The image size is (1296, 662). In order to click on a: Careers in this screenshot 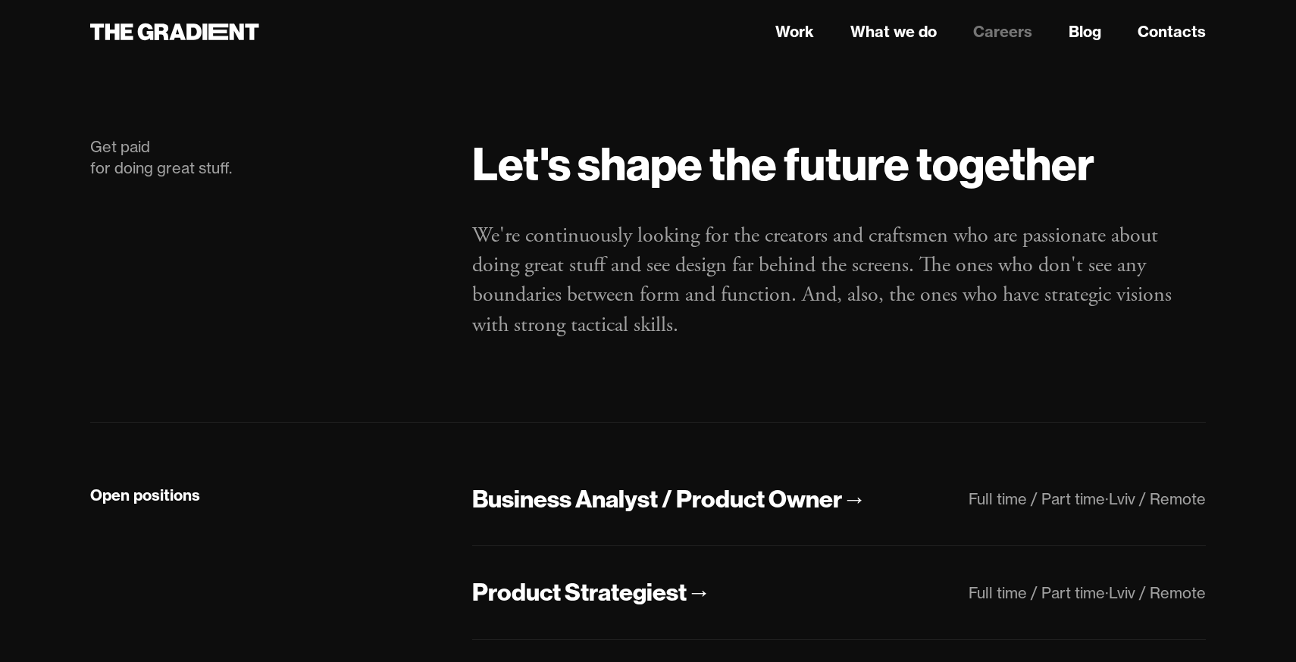, I will do `click(1002, 32)`.